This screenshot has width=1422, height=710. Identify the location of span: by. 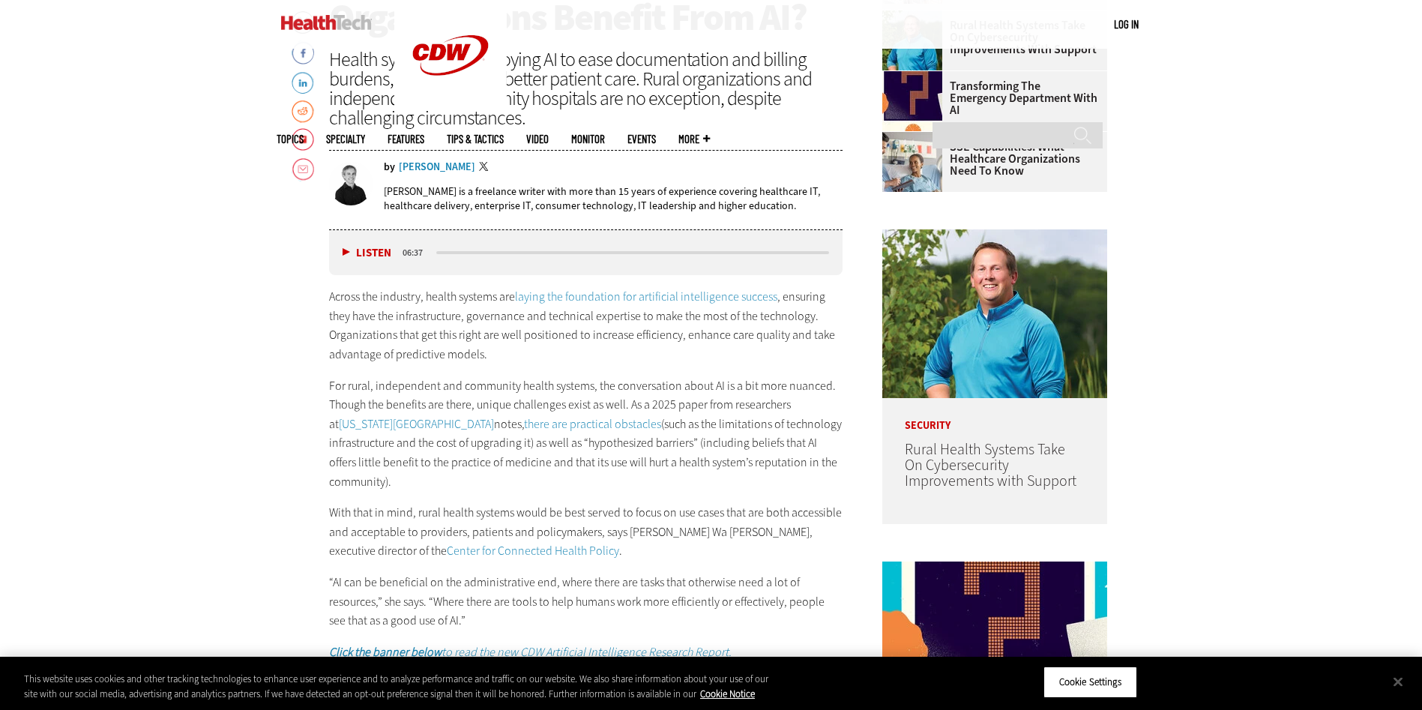
(389, 167).